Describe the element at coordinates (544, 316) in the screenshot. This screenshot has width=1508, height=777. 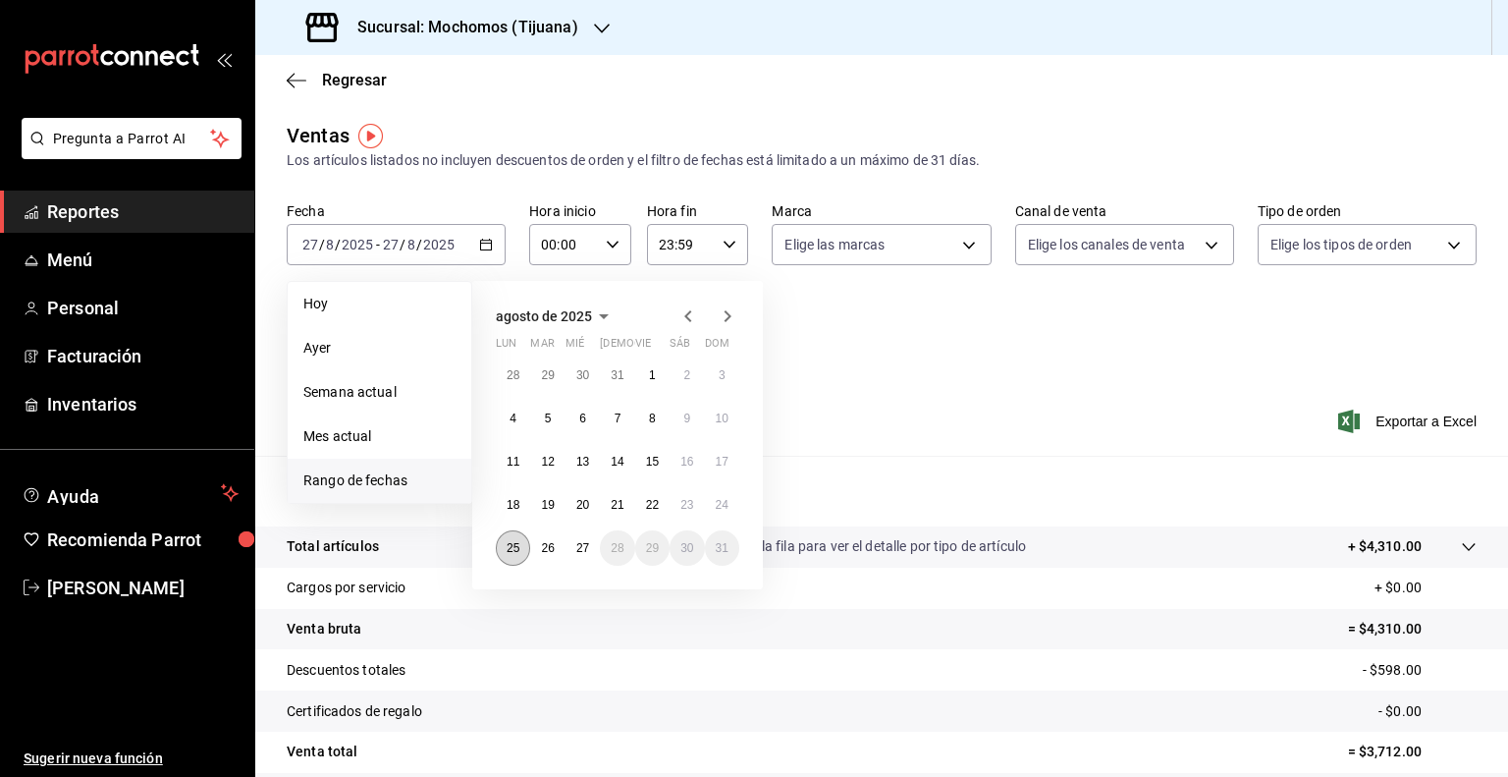
I see `span: agosto de 2025` at that location.